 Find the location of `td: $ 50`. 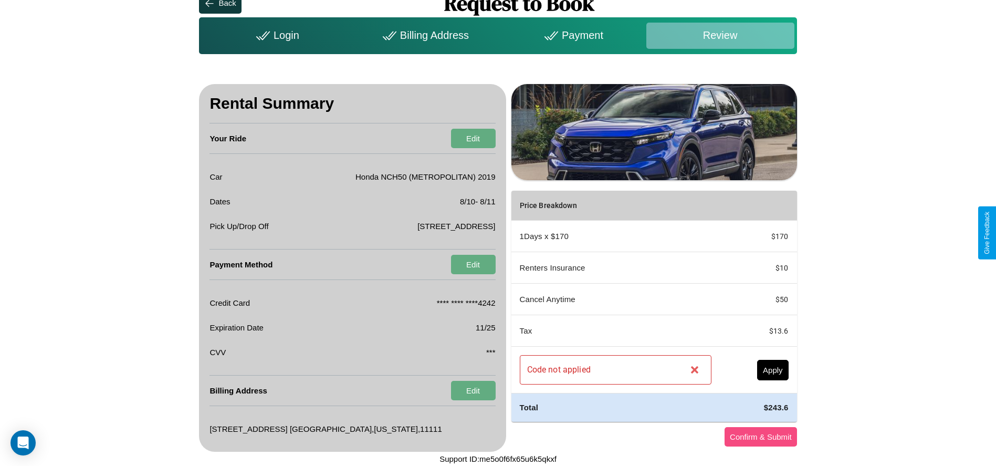

td: $ 50 is located at coordinates (758, 299).